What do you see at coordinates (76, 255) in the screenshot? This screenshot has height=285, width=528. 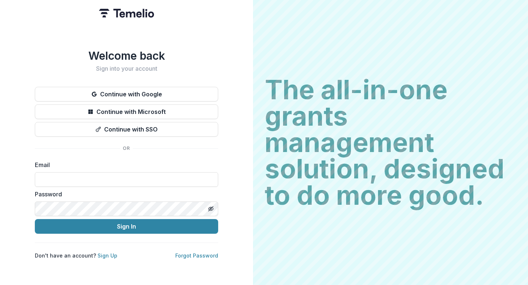 I see `p: Don't have an account?` at bounding box center [76, 255].